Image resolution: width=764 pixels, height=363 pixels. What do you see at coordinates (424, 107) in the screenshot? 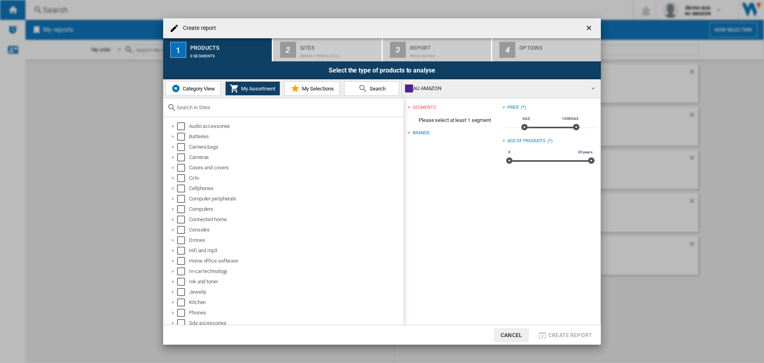
I see `div: segments` at bounding box center [424, 107].